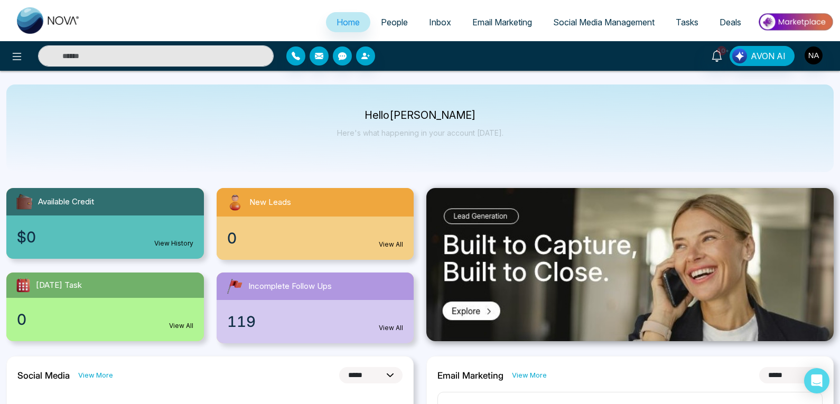 The width and height of the screenshot is (840, 404). Describe the element at coordinates (174, 243) in the screenshot. I see `a: View History` at that location.